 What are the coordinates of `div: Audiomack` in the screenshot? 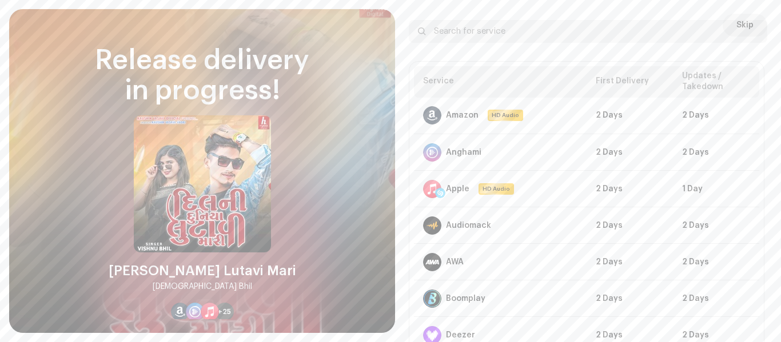 It's located at (468, 226).